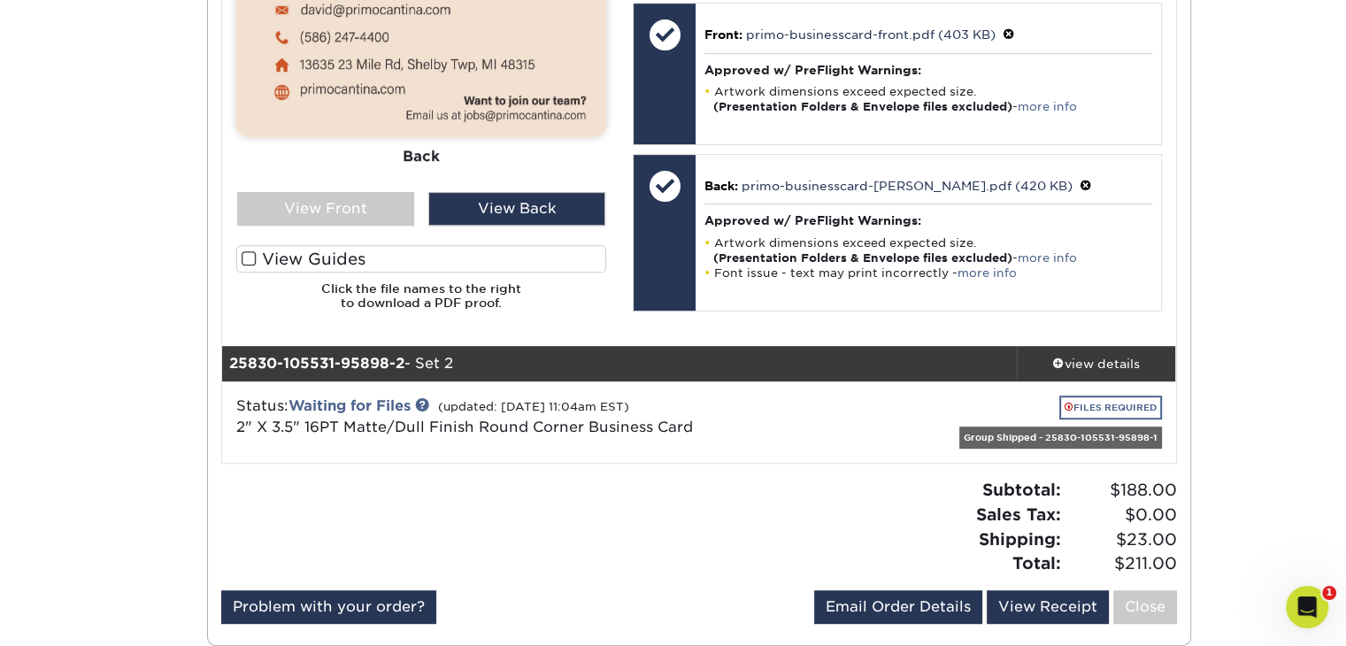 The height and width of the screenshot is (646, 1346). What do you see at coordinates (421, 303) in the screenshot?
I see `h6: Click the file names to the right to download a PDF proof.` at bounding box center [421, 303].